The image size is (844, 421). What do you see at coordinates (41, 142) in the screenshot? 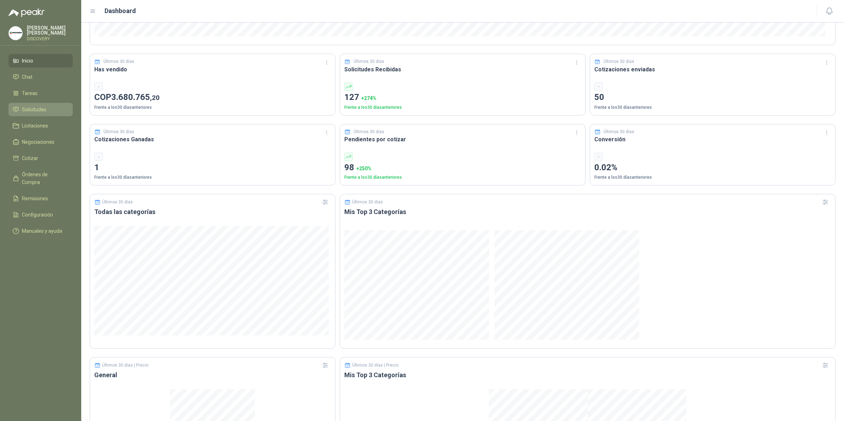
I see `a: Negociaciones` at bounding box center [41, 142].